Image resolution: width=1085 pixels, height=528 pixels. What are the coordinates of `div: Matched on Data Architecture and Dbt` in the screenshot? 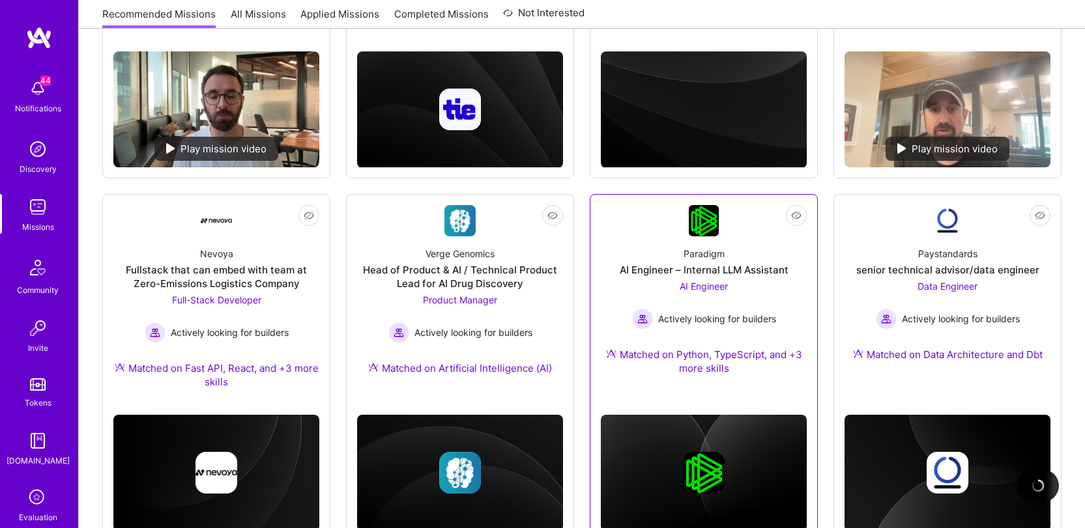 It's located at (948, 355).